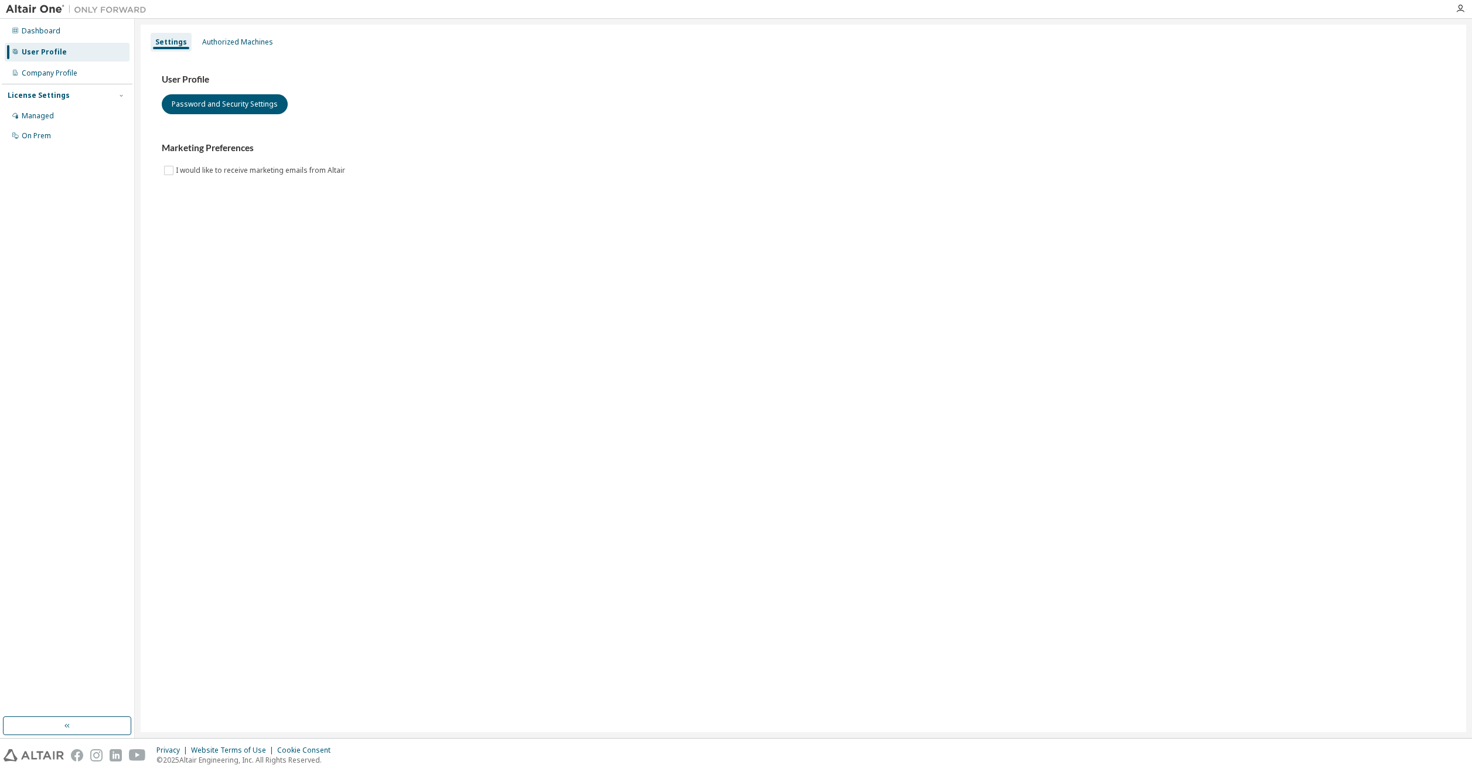 Image resolution: width=1472 pixels, height=772 pixels. Describe the element at coordinates (173, 751) in the screenshot. I see `div: Privacy` at that location.